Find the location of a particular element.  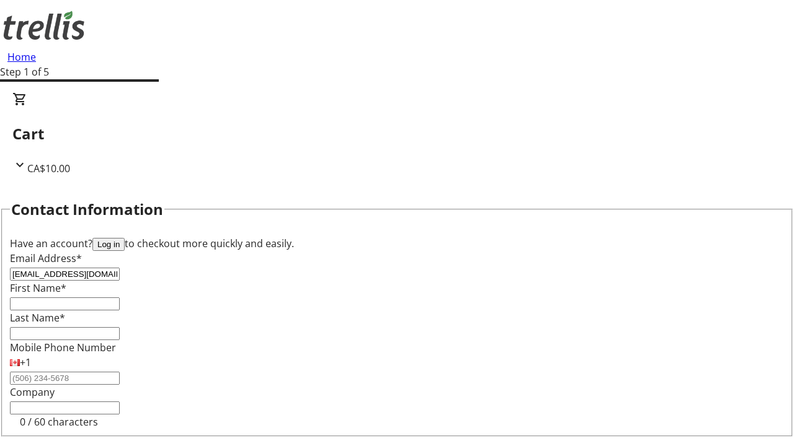

h2: Contact Information is located at coordinates (87, 210).